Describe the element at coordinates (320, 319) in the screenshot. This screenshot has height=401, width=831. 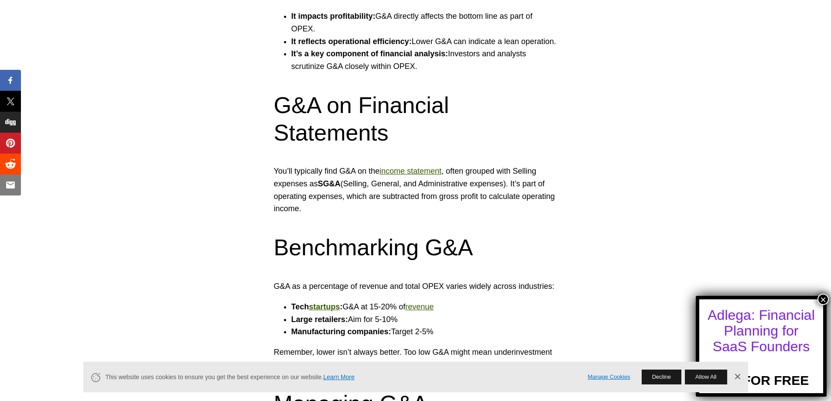
I see `strong: Large retailers:` at that location.